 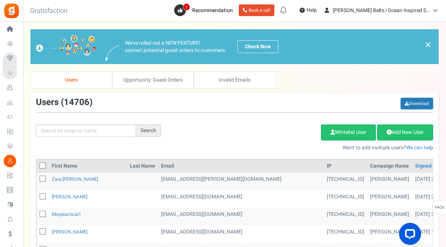 I want to click on a: Add New User, so click(x=405, y=133).